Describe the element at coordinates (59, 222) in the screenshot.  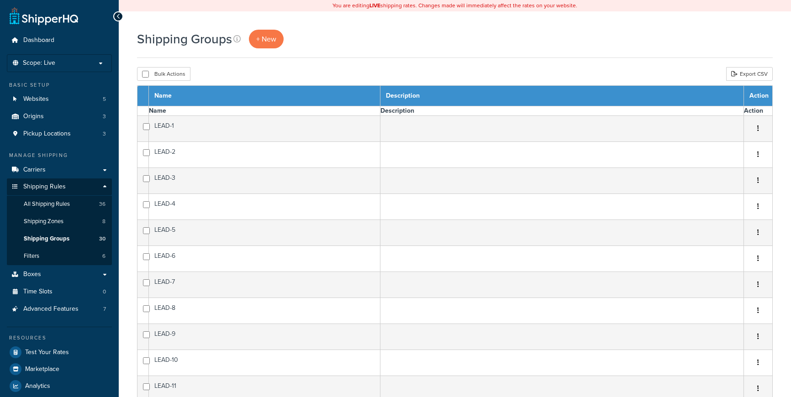
I see `li: Shipping Zones` at that location.